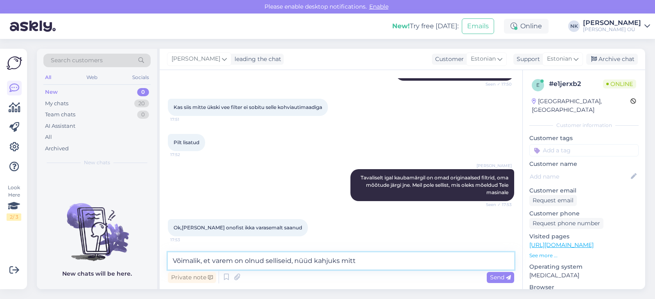  I want to click on div: New, so click(51, 92).